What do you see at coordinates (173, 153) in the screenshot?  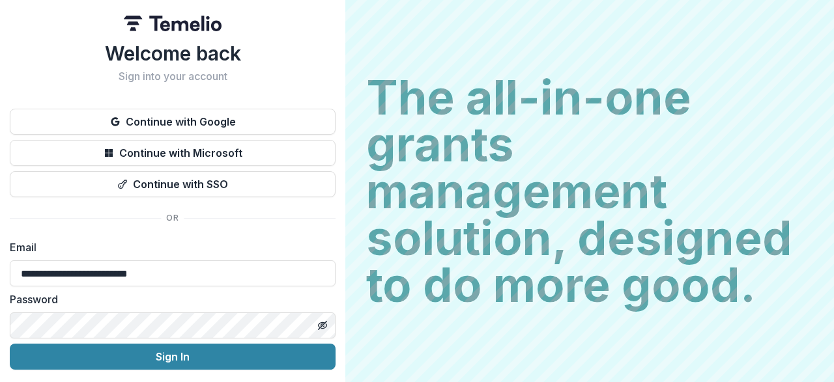 I see `button: Continue with Microsoft` at bounding box center [173, 153].